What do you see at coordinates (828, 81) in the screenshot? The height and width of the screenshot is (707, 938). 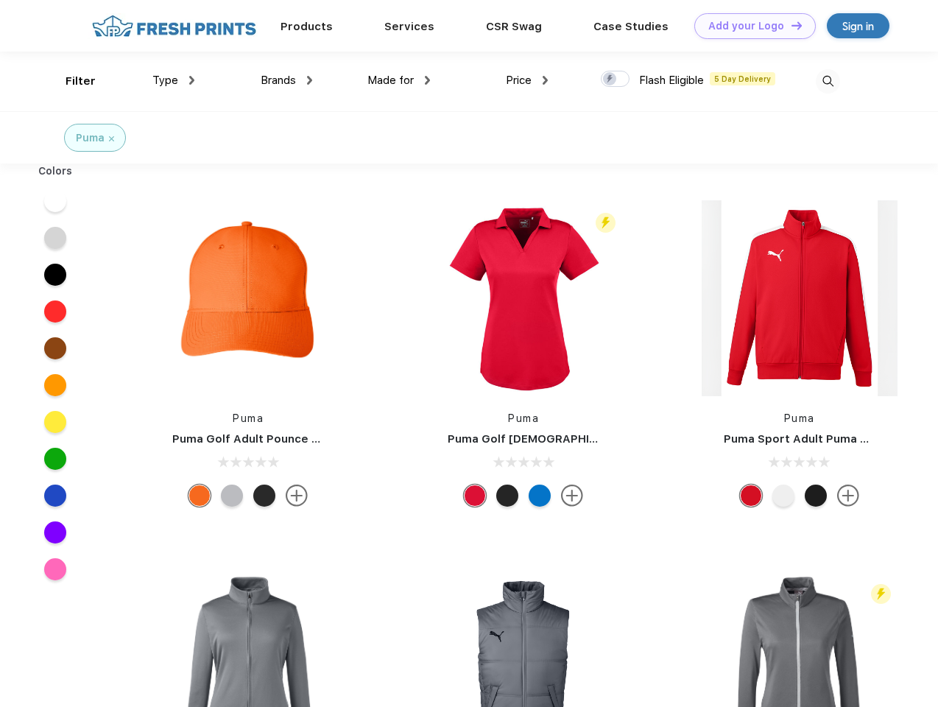 I see `img: desktop_search.svg` at bounding box center [828, 81].